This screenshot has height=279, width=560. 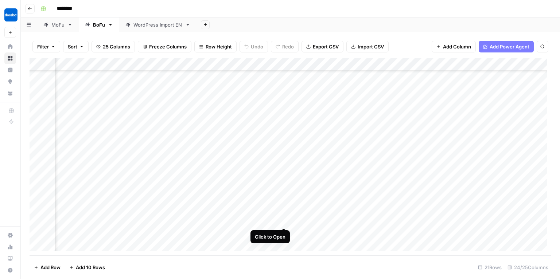 I want to click on a: Learning Hub, so click(x=10, y=259).